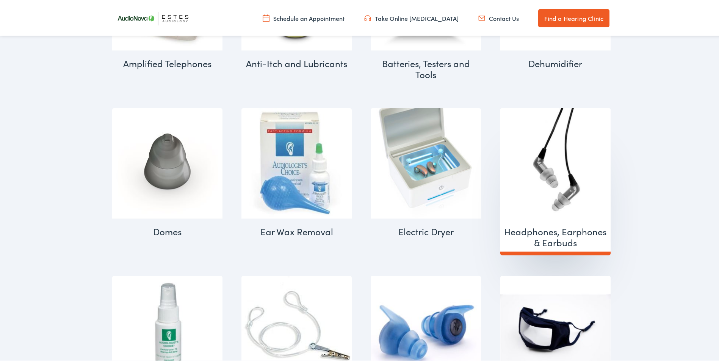 The height and width of the screenshot is (362, 719). What do you see at coordinates (167, 162) in the screenshot?
I see `img: Domes` at bounding box center [167, 162].